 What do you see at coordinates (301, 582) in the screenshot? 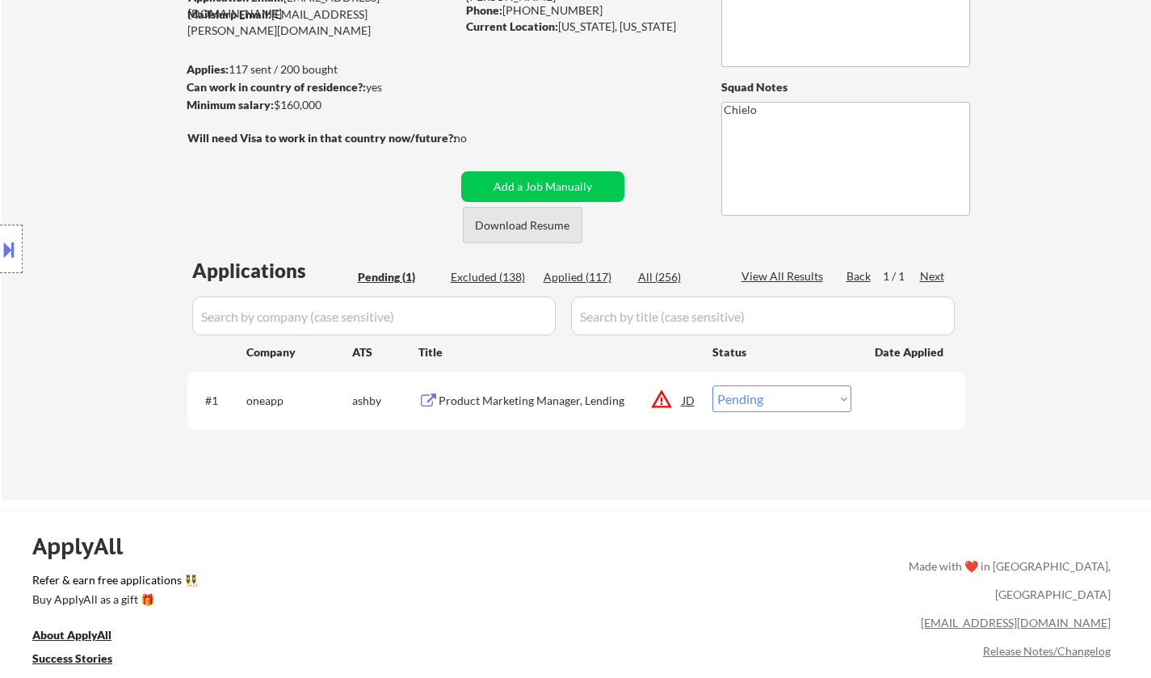
I see `a: Refer & earn free applications 👯‍♀️` at bounding box center [301, 582].